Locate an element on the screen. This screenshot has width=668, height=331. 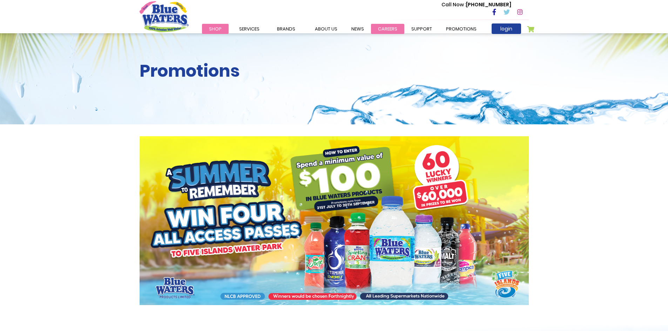
h2: Promotions is located at coordinates (334, 71).